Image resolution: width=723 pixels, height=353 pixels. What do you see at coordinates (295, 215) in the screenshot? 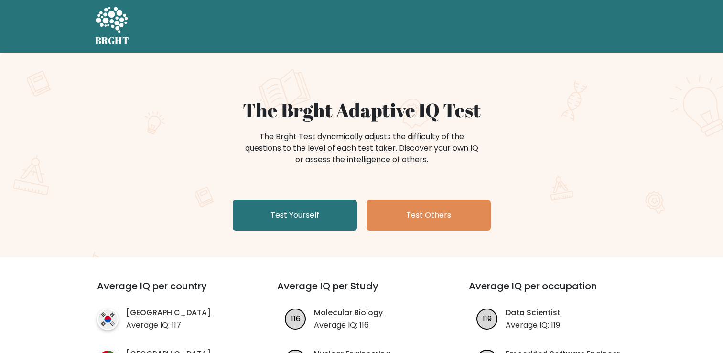
I see `a: Test Yourself` at bounding box center [295, 215].